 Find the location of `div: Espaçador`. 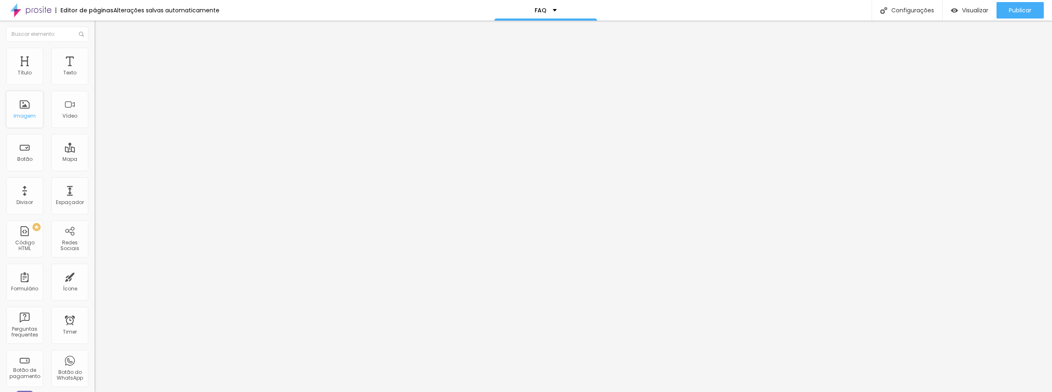

div: Espaçador is located at coordinates (70, 202).